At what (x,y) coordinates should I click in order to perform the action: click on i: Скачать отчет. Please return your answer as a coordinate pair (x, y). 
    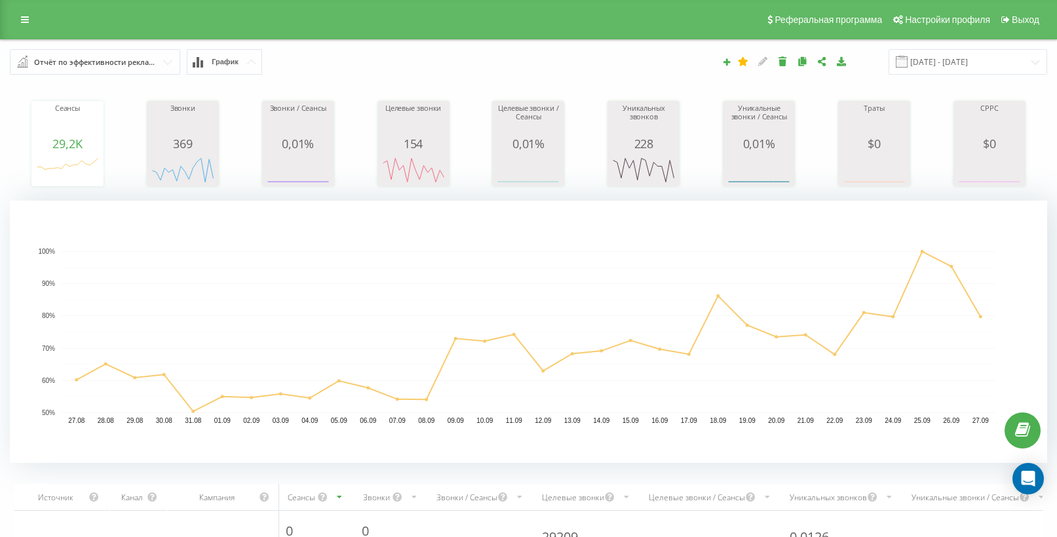
    Looking at the image, I should click on (842, 61).